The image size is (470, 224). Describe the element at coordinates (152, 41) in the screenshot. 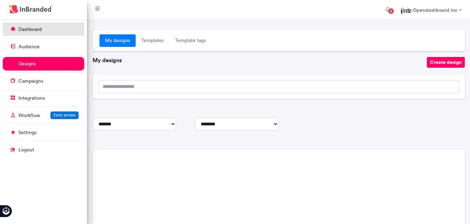

I see `a: Templates` at that location.